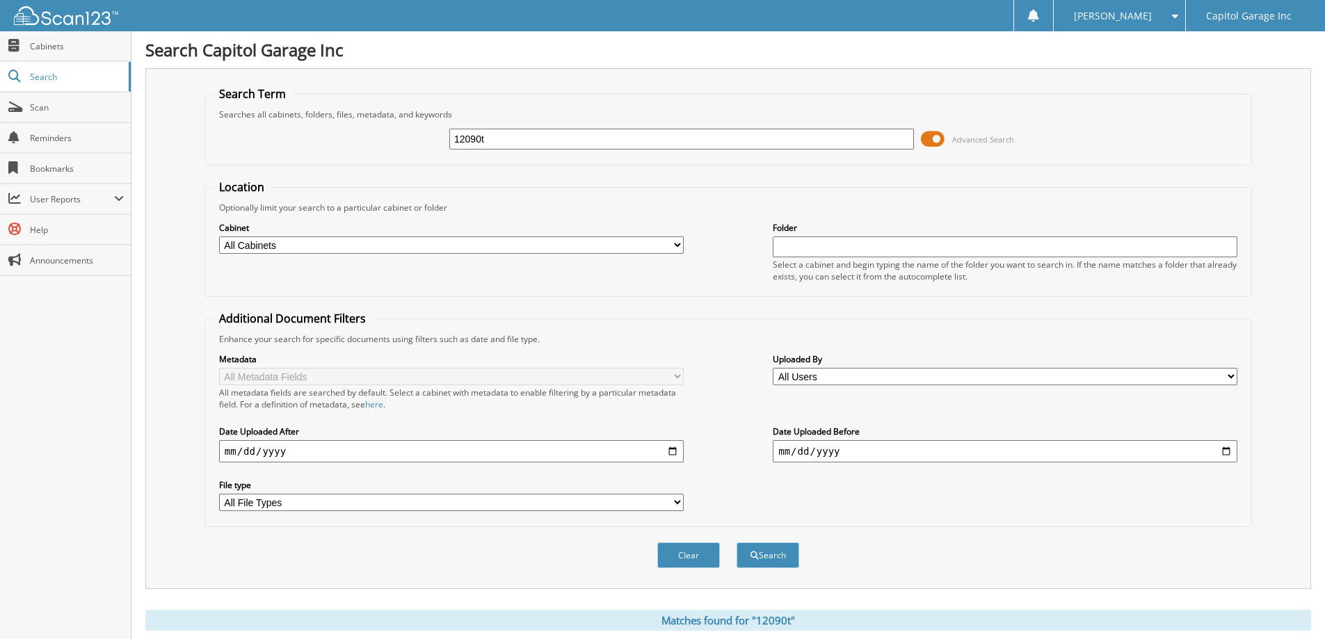  I want to click on a: here, so click(374, 404).